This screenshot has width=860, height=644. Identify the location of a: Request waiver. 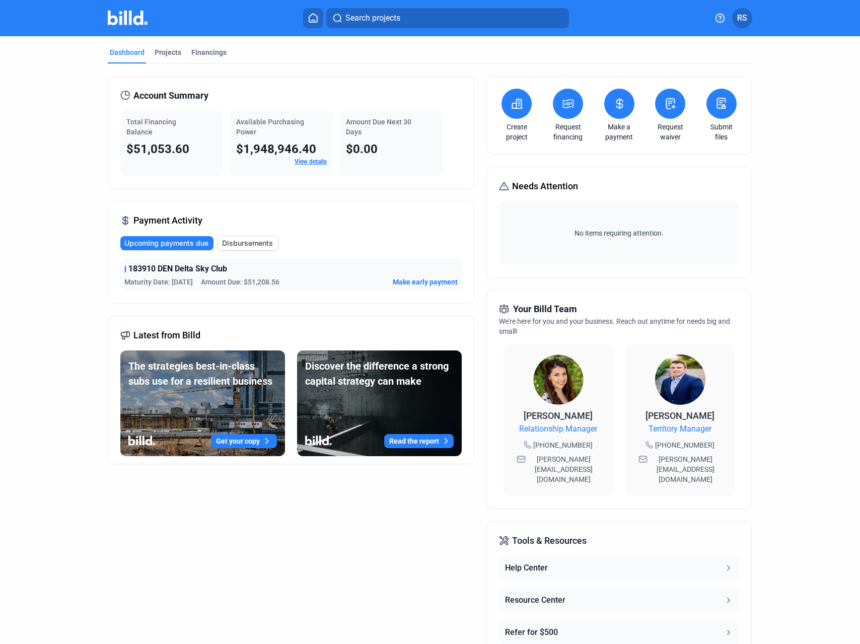
(670, 132).